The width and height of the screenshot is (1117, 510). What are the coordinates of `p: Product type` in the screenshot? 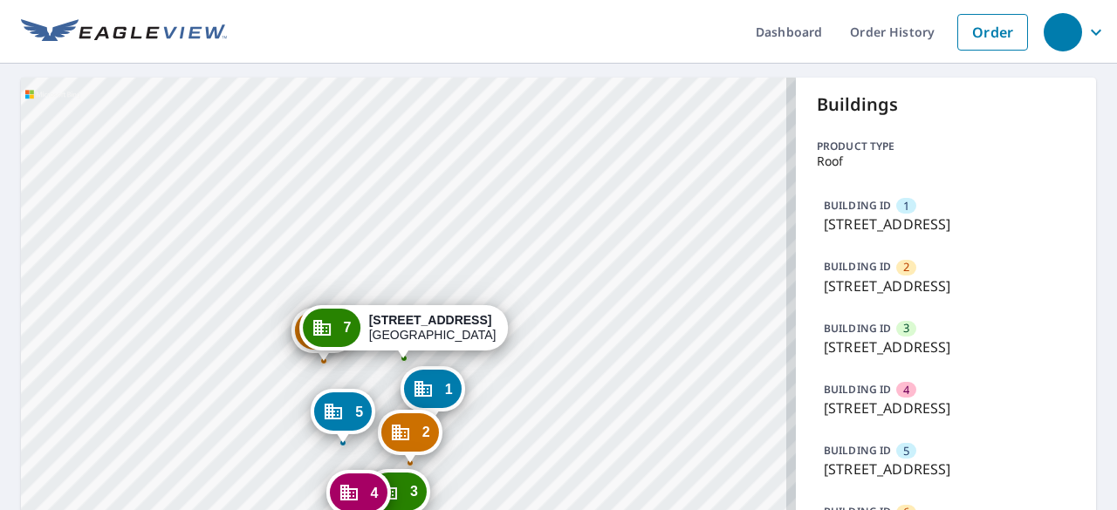 It's located at (946, 147).